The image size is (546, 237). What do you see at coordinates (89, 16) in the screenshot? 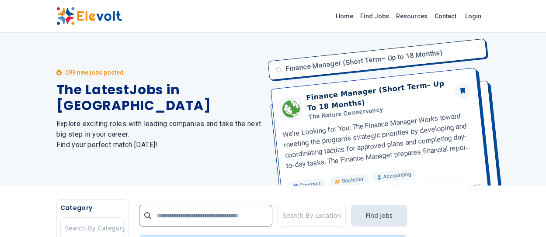
I see `img: Elevolt` at bounding box center [89, 16].